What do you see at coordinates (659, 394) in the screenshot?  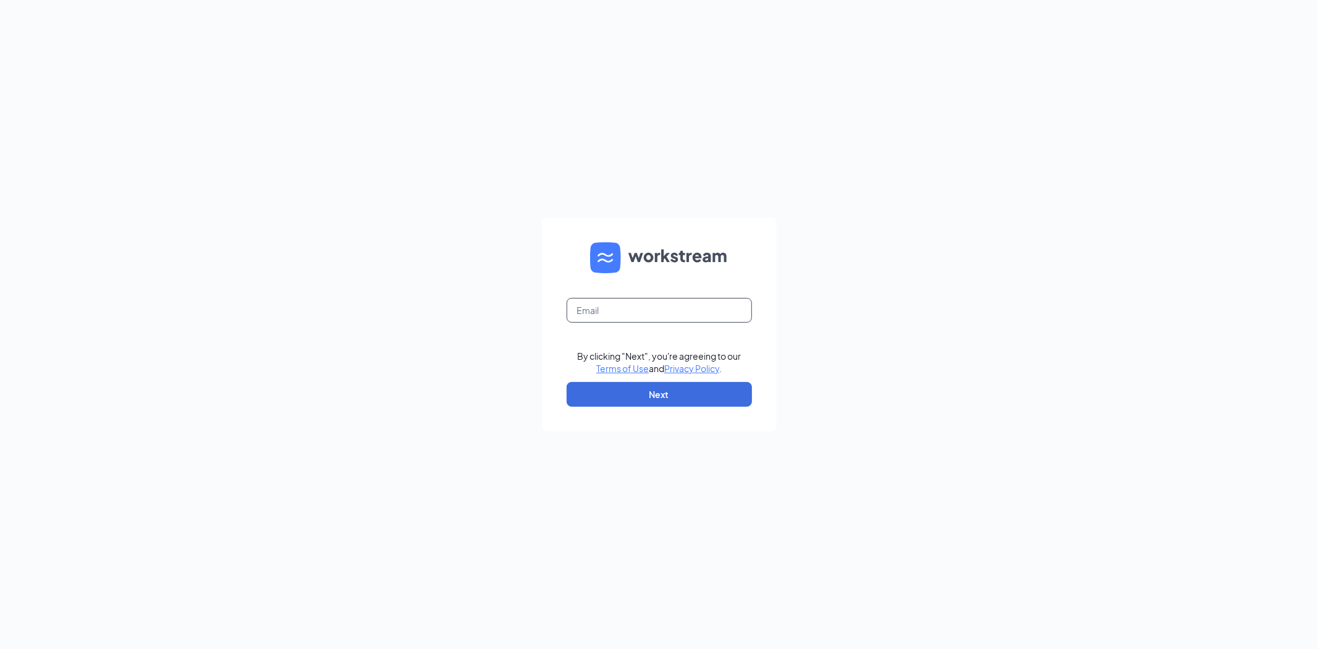 I see `button: Next` at bounding box center [659, 394].